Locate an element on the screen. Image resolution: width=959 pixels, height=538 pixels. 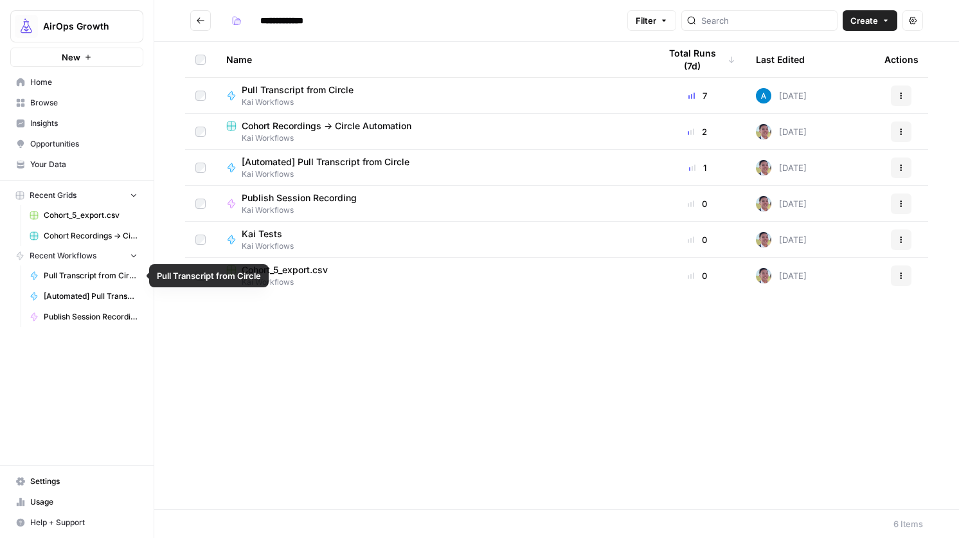
button: Help + Support is located at coordinates (76, 523).